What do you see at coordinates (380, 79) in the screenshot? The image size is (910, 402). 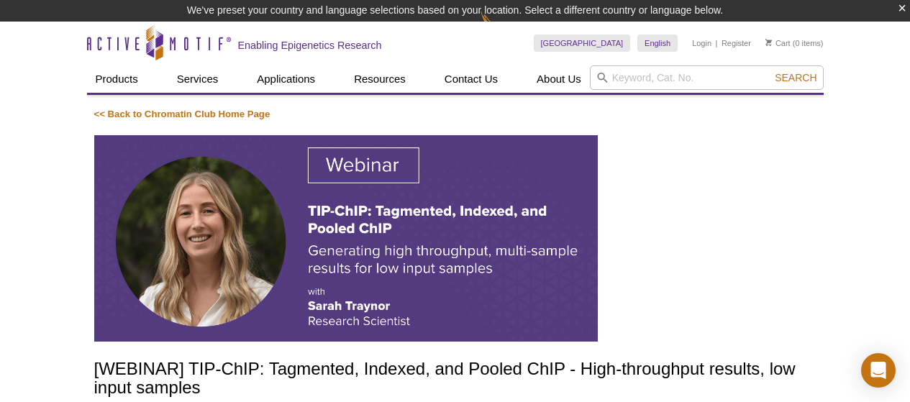 I see `a: Resources` at bounding box center [380, 79].